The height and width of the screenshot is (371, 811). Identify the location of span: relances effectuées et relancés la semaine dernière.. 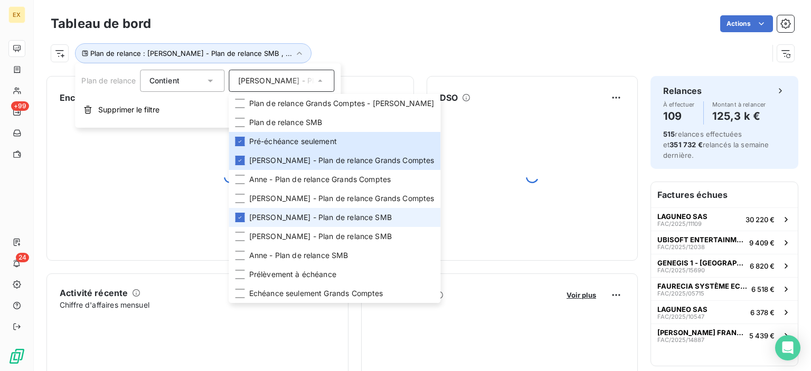
(716, 145).